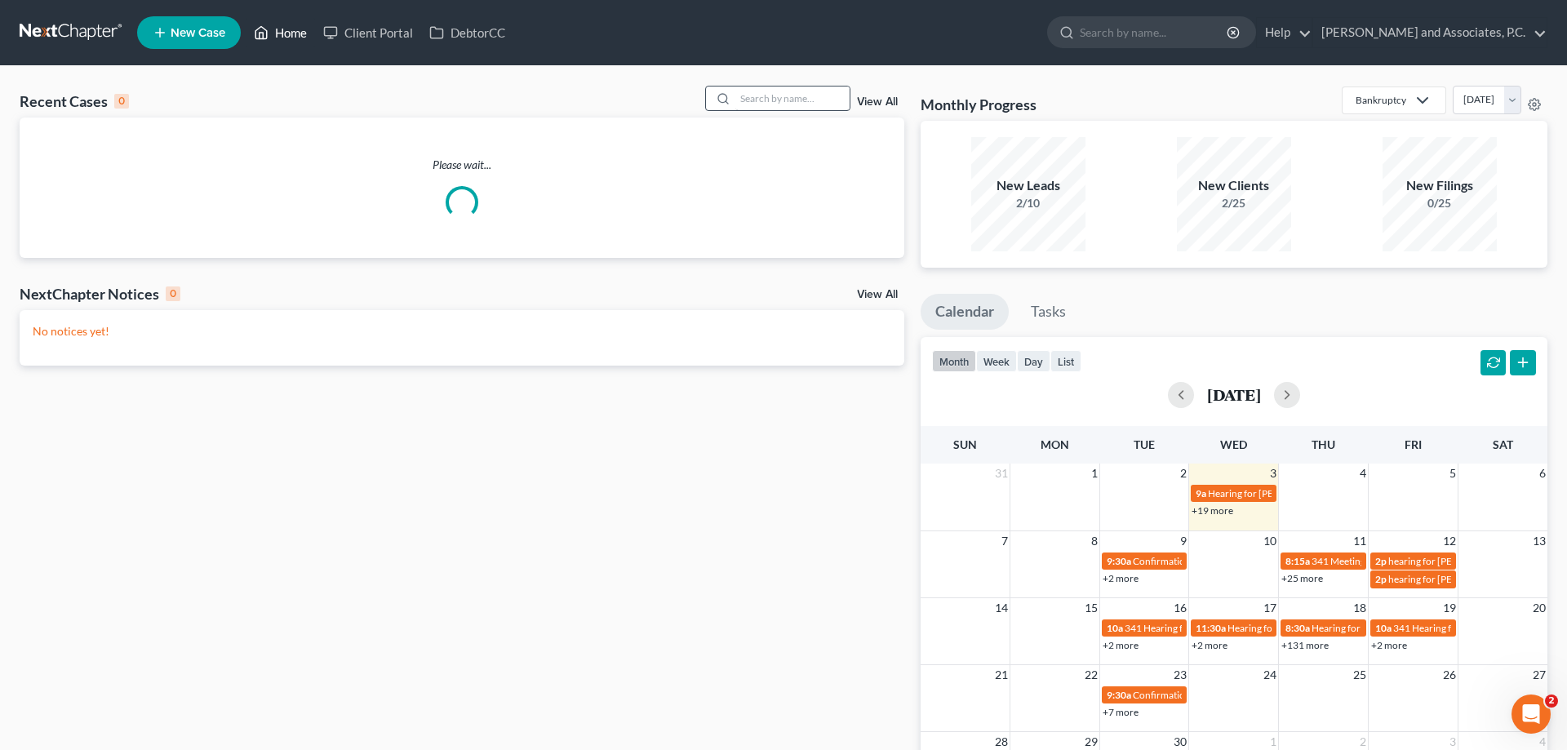 This screenshot has width=1567, height=750. I want to click on span: 22, so click(1091, 675).